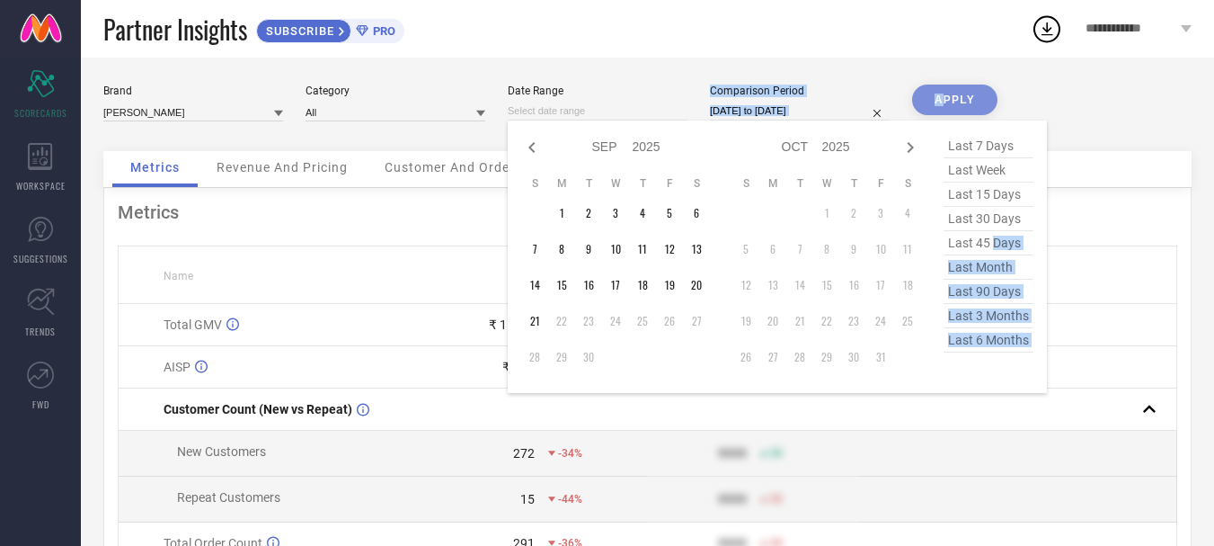 The height and width of the screenshot is (546, 1214). Describe the element at coordinates (535, 249) in the screenshot. I see `td: Sun Sep 07 2025` at that location.